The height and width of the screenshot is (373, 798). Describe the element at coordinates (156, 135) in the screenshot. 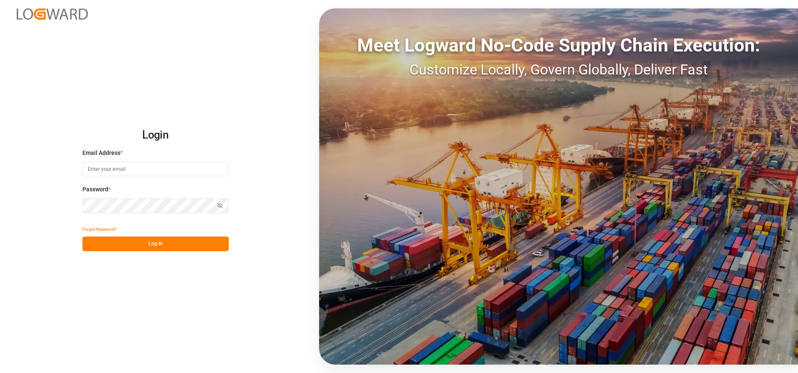

I see `h2: Login` at that location.